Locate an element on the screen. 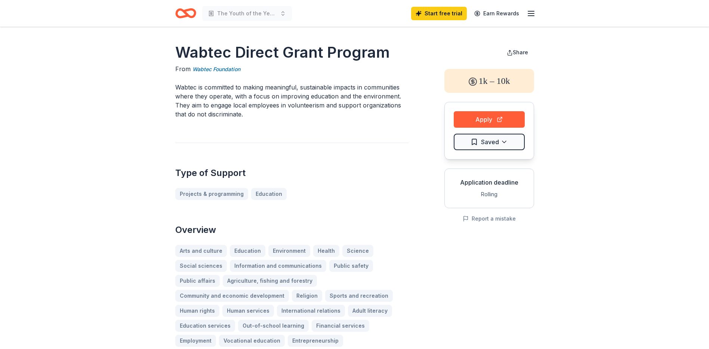 The height and width of the screenshot is (349, 709). div: 1k – 10k is located at coordinates (490, 81).